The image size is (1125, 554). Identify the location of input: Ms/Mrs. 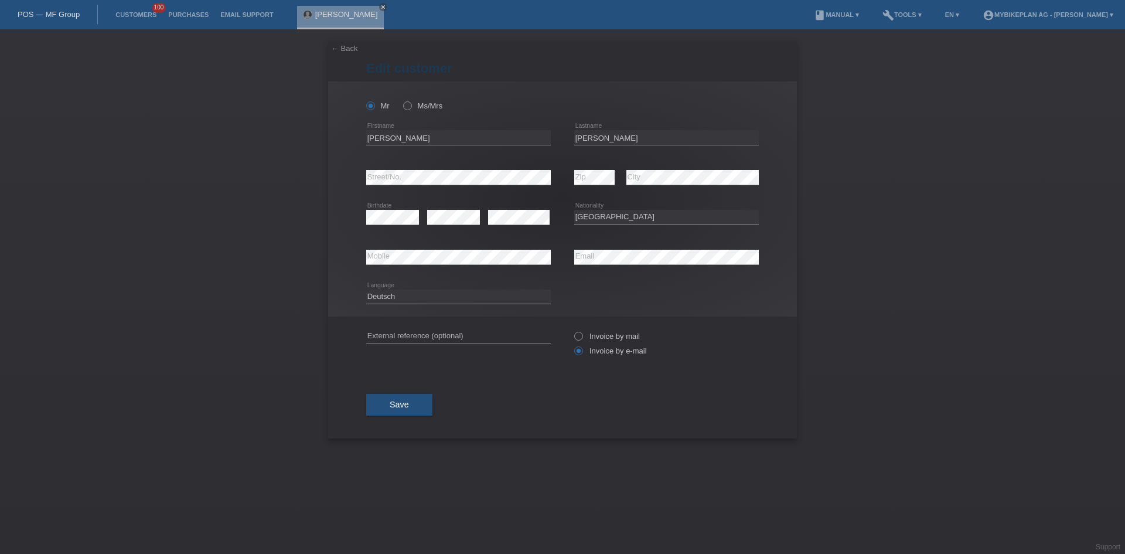
(407, 105).